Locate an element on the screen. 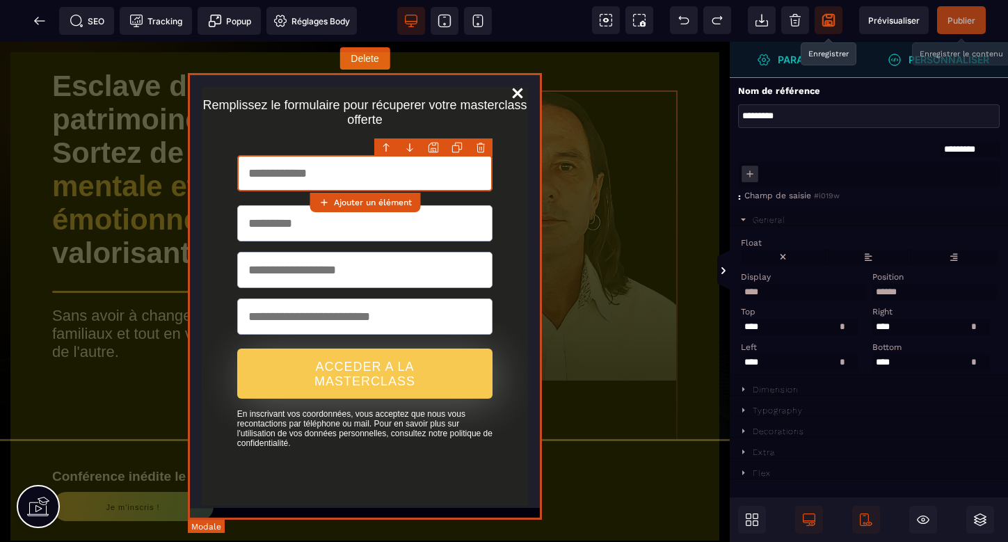 The height and width of the screenshot is (542, 1008). span: Défaire is located at coordinates (684, 20).